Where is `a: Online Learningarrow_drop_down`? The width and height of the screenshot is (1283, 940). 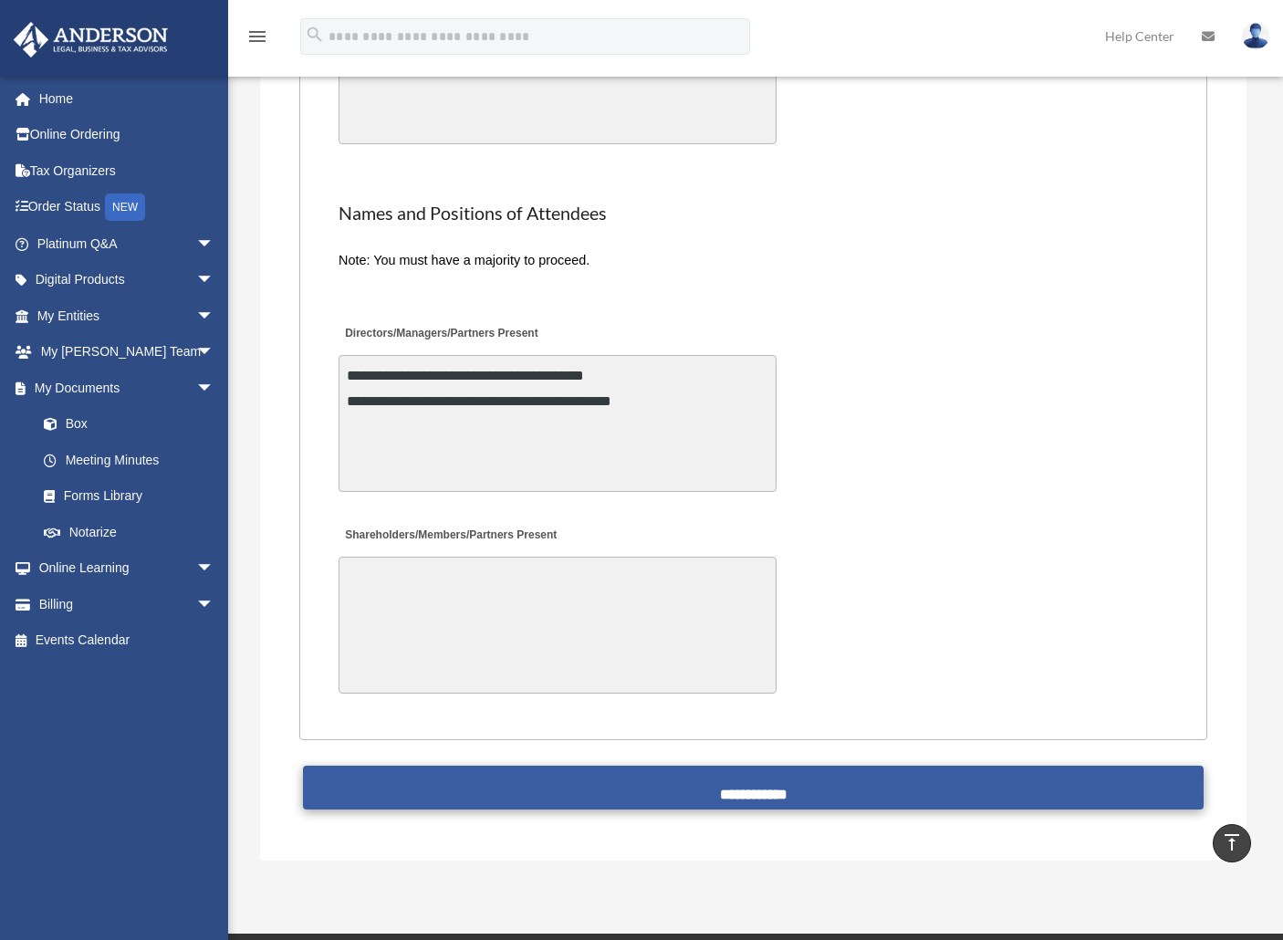 a: Online Learningarrow_drop_down is located at coordinates (127, 568).